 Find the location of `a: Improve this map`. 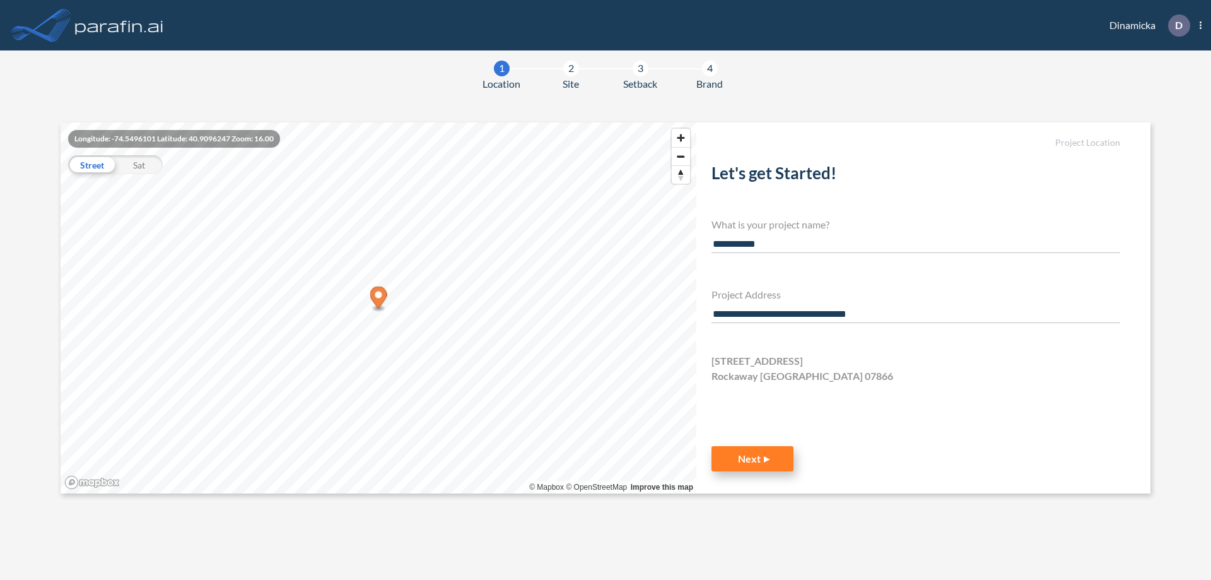

a: Improve this map is located at coordinates (662, 487).